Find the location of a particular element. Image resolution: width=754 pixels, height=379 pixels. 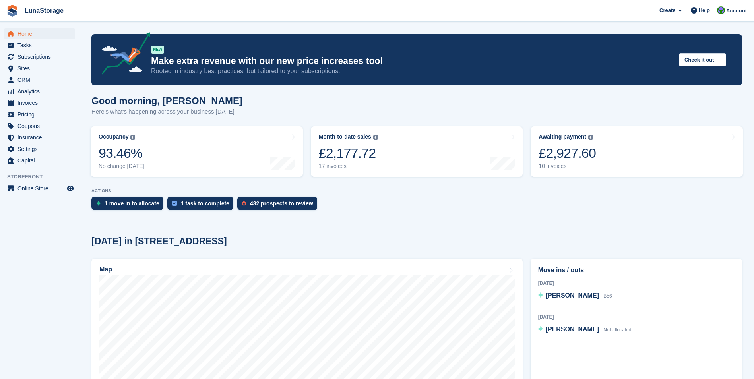

span: CRM is located at coordinates (41, 80).